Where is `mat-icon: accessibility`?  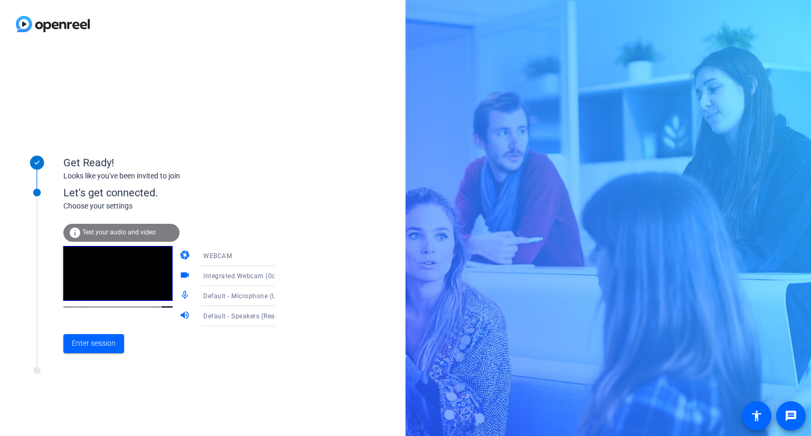 mat-icon: accessibility is located at coordinates (756, 416).